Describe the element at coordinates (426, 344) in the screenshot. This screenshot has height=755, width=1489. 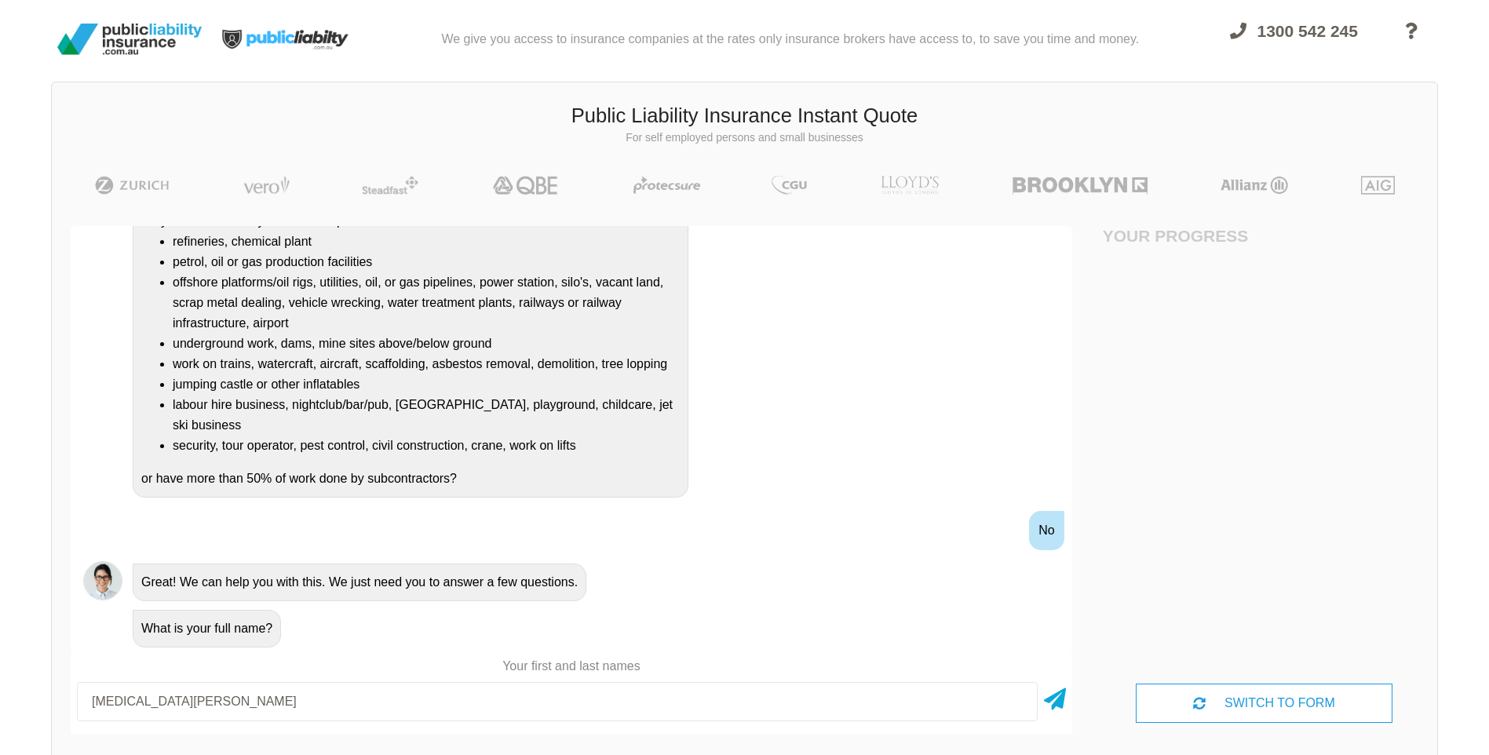
I see `li: underground work, dams, mine sites above/below ground` at that location.